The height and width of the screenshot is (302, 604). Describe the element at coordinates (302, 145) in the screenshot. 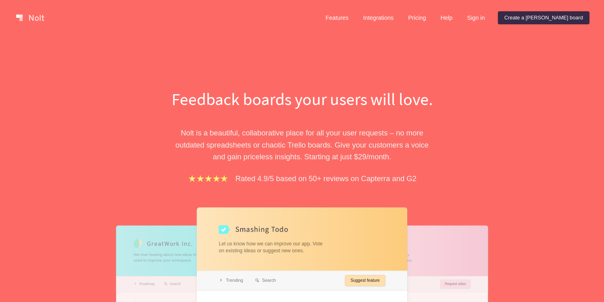

I see `p: Nolt is a beautiful, collaborative place for all your user requests – no more outdated spreadshee...` at that location.